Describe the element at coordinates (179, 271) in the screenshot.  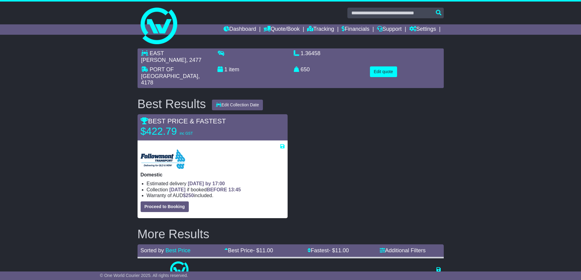
I see `img: One World Courier: Same Day Nationwide(quotes take 0.5-1 hour)` at that location.